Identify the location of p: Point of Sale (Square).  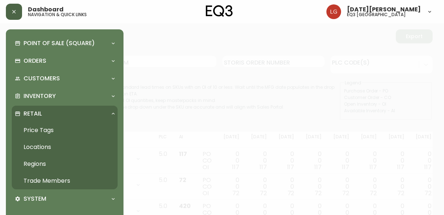
(59, 43).